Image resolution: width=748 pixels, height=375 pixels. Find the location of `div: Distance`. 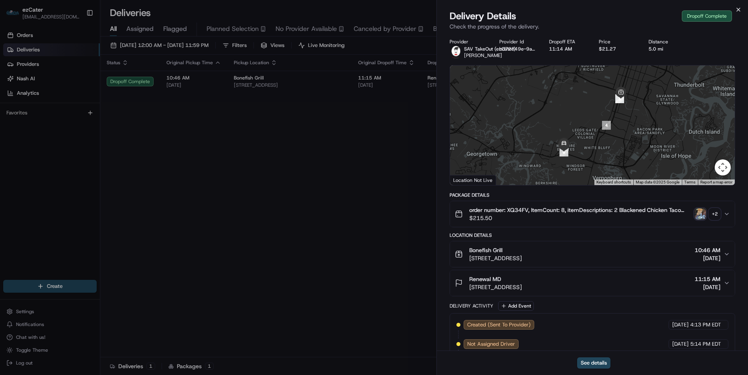

div: Distance is located at coordinates (667, 42).